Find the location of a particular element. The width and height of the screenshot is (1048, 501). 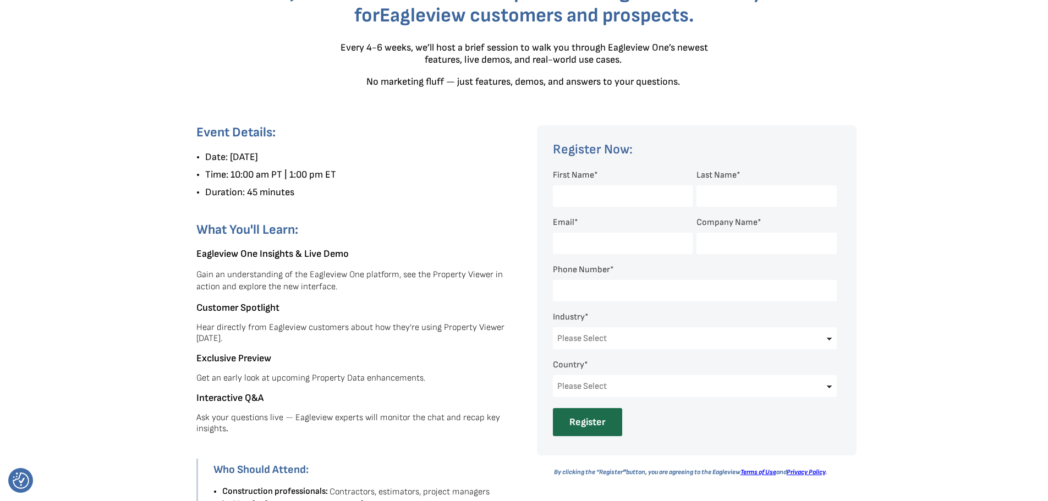

span: Event Details: is located at coordinates (236, 132).